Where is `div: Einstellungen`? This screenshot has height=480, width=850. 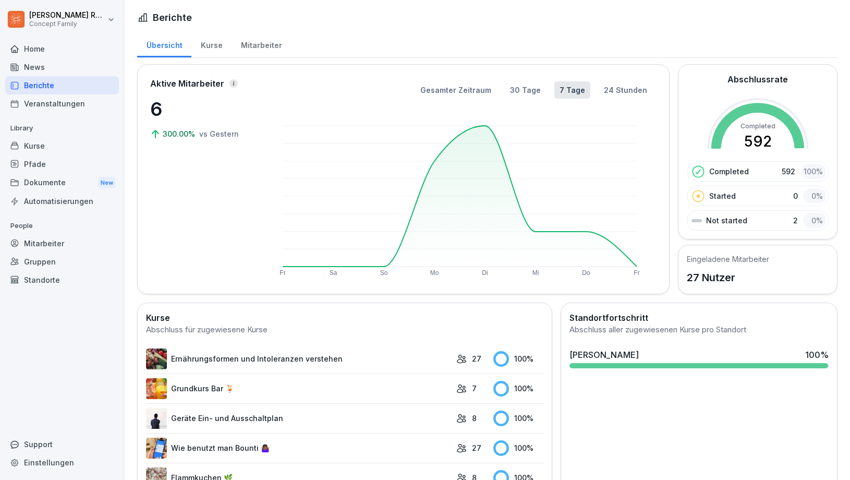 div: Einstellungen is located at coordinates (62, 462).